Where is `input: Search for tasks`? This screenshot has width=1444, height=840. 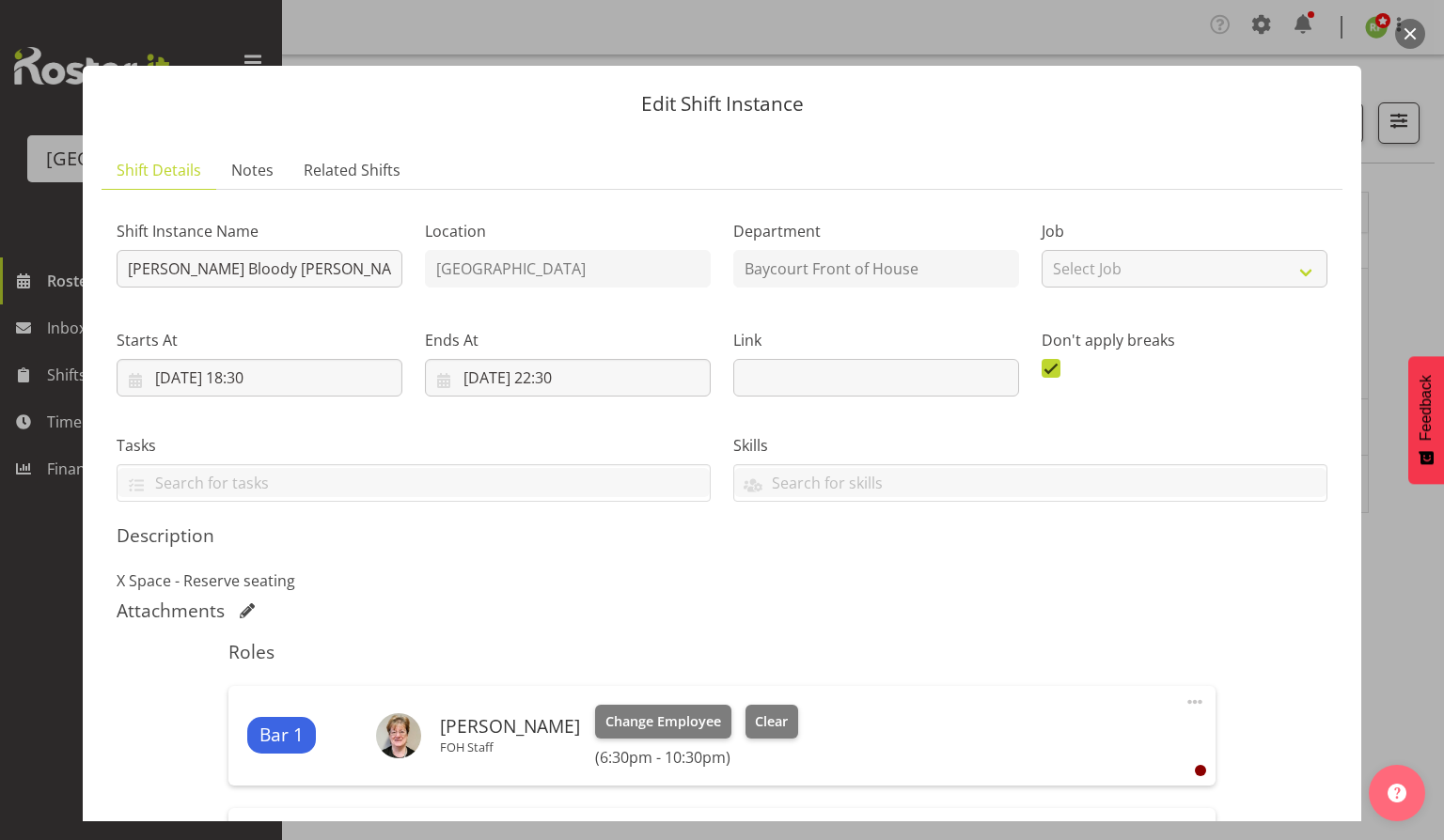
input: Search for tasks is located at coordinates (414, 482).